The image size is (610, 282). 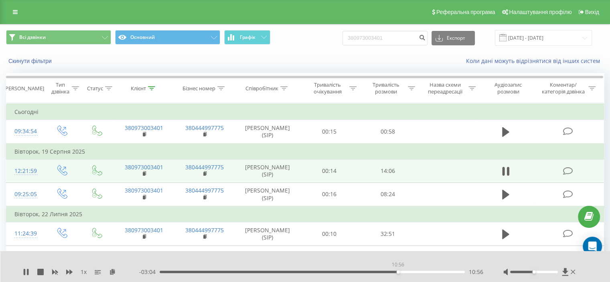 What do you see at coordinates (445, 88) in the screenshot?
I see `div: Назва схеми переадресації` at bounding box center [445, 88].